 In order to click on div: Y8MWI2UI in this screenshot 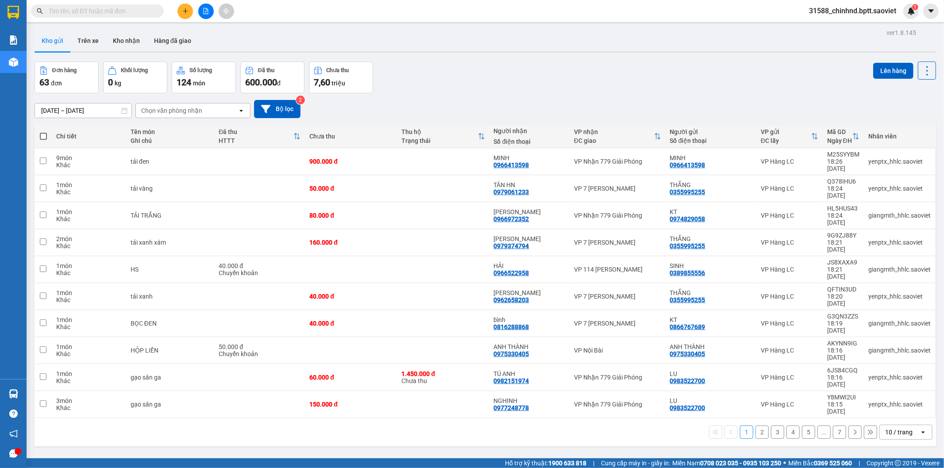, I will do `click(843, 397)`.